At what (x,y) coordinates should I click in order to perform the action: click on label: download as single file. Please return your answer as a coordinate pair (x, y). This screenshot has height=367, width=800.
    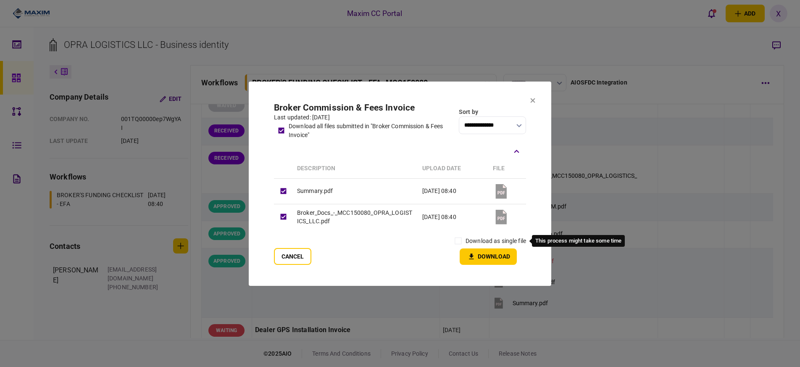
    Looking at the image, I should click on (496, 241).